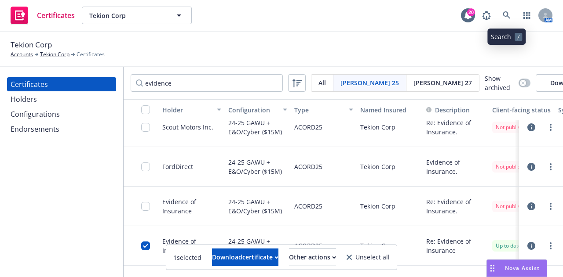 The height and width of the screenshot is (277, 563). I want to click on div: Client-facing status, so click(521, 110).